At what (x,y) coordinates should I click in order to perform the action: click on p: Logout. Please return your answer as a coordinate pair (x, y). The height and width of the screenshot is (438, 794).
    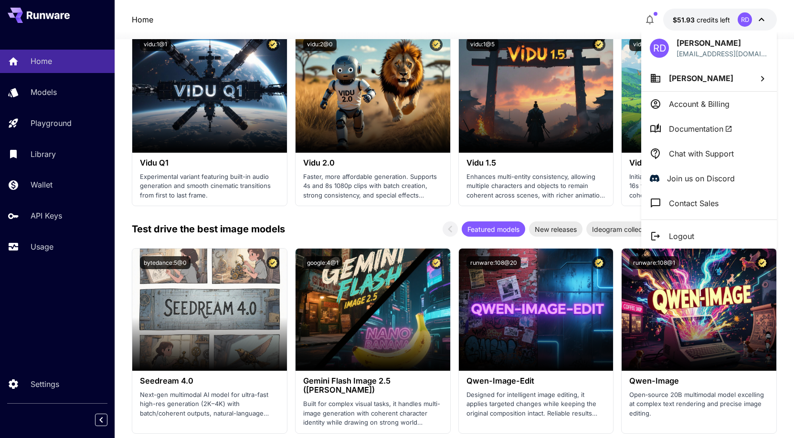
    Looking at the image, I should click on (681, 236).